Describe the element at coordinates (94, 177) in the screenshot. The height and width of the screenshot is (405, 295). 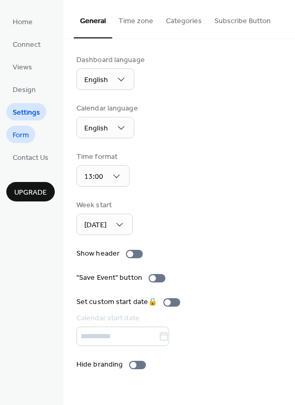
I see `span: 13:00` at that location.